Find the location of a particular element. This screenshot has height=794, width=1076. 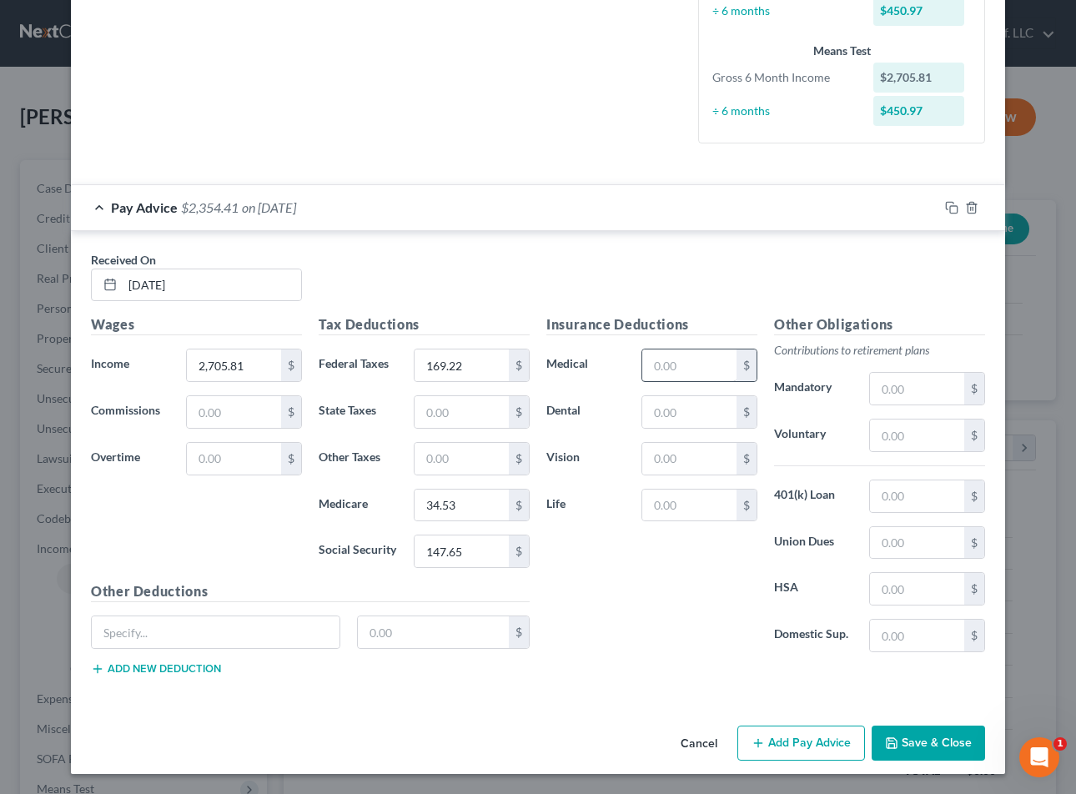

label: Medicare is located at coordinates (358, 505).